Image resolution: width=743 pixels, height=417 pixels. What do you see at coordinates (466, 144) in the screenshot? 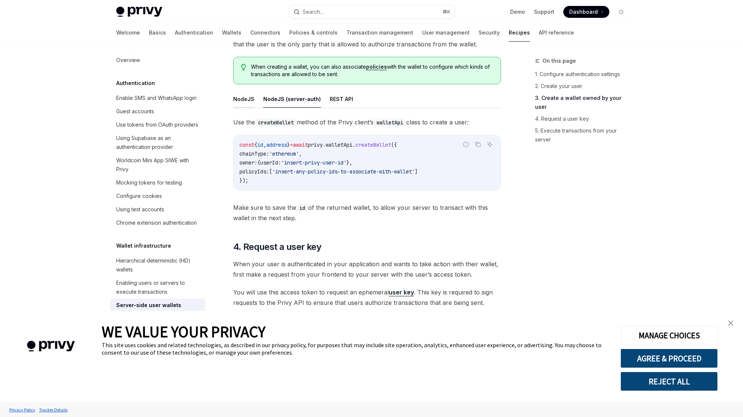
I see `button: Report incorrect code` at bounding box center [466, 144].